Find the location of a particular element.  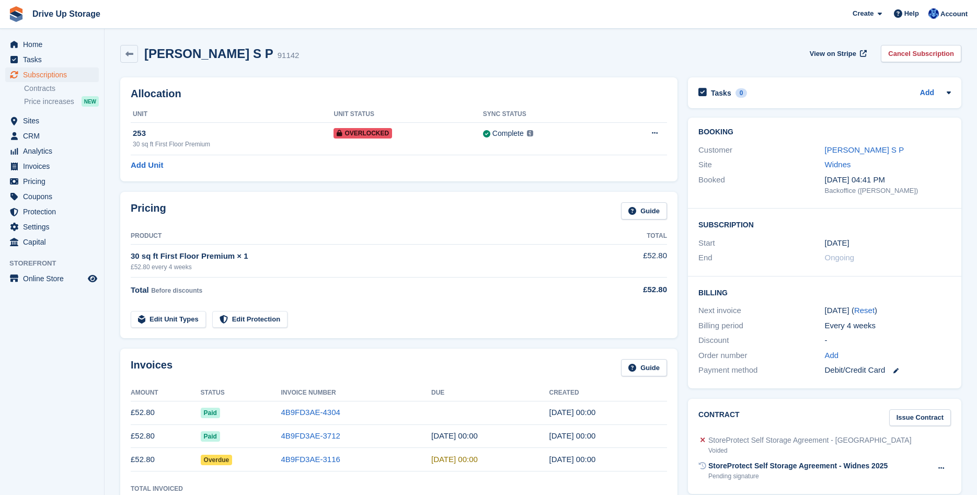

span: Help is located at coordinates (912, 14).